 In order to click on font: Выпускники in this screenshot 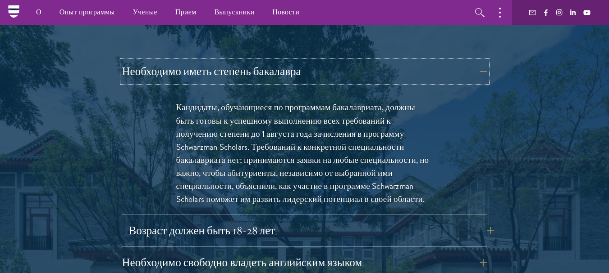, I will do `click(234, 12)`.